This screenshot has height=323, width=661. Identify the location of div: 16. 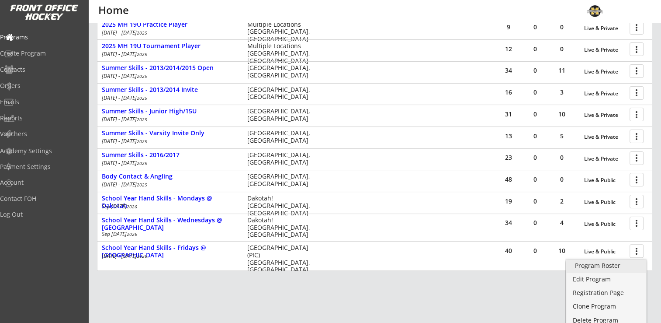
(509, 92).